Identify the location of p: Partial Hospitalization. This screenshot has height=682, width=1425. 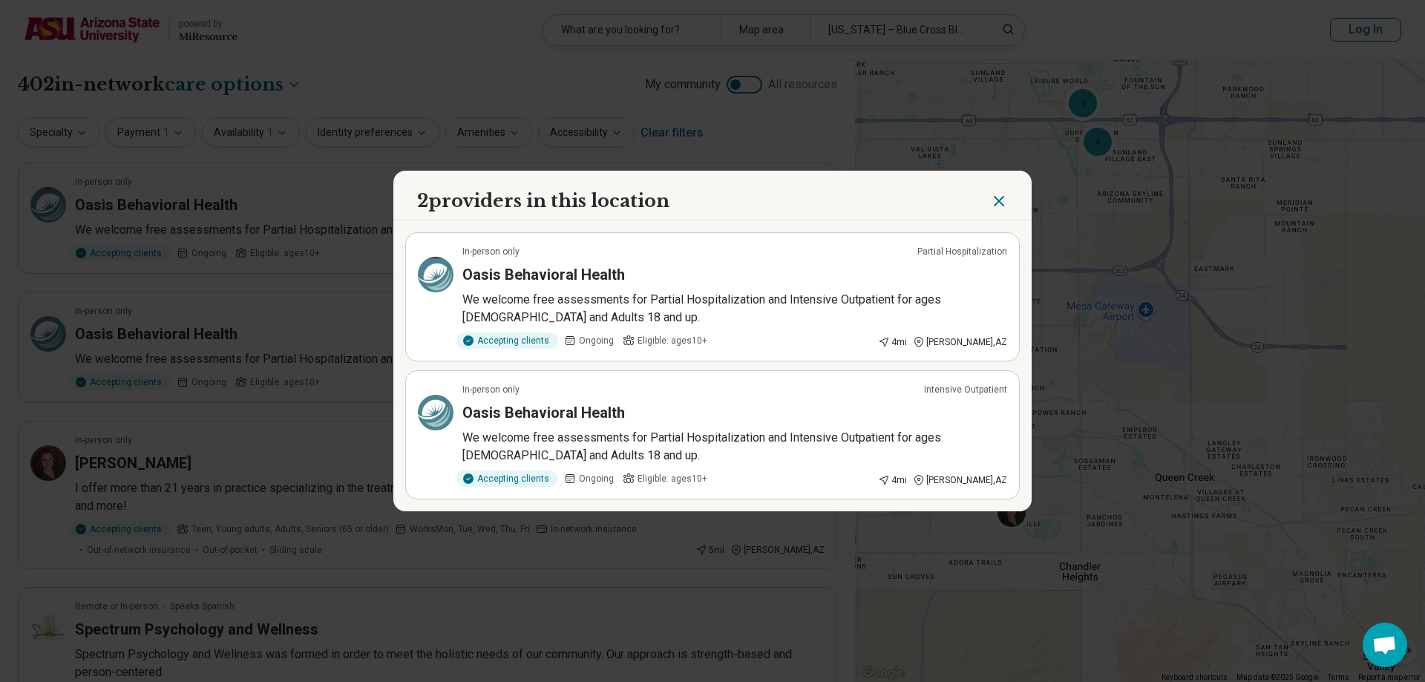
(962, 252).